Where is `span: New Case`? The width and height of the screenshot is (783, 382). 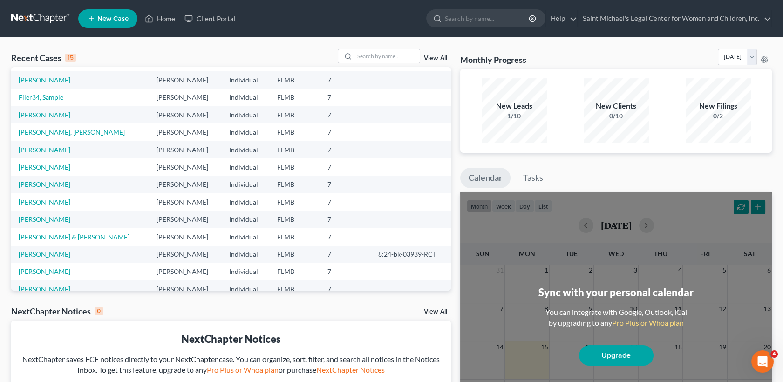 span: New Case is located at coordinates (113, 19).